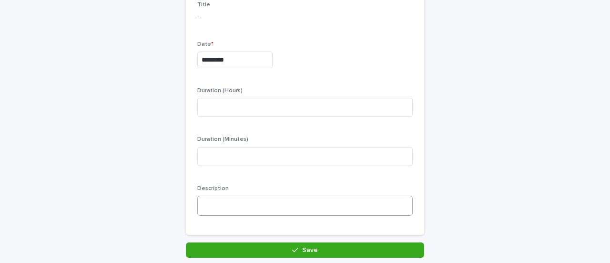  Describe the element at coordinates (220, 91) in the screenshot. I see `span: Duration (Hours)` at that location.